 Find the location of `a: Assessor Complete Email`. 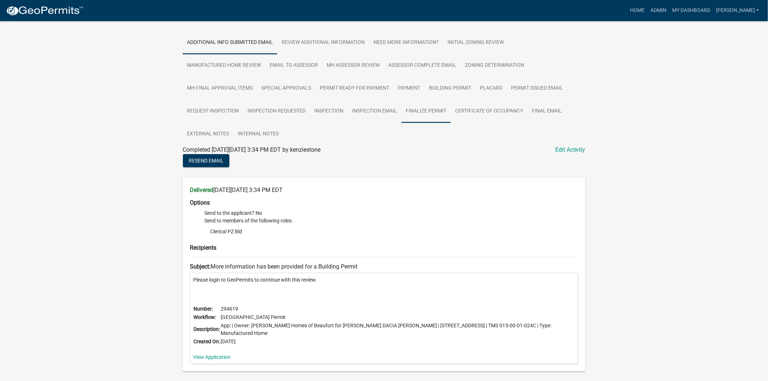

a: Assessor Complete Email is located at coordinates (422, 66).